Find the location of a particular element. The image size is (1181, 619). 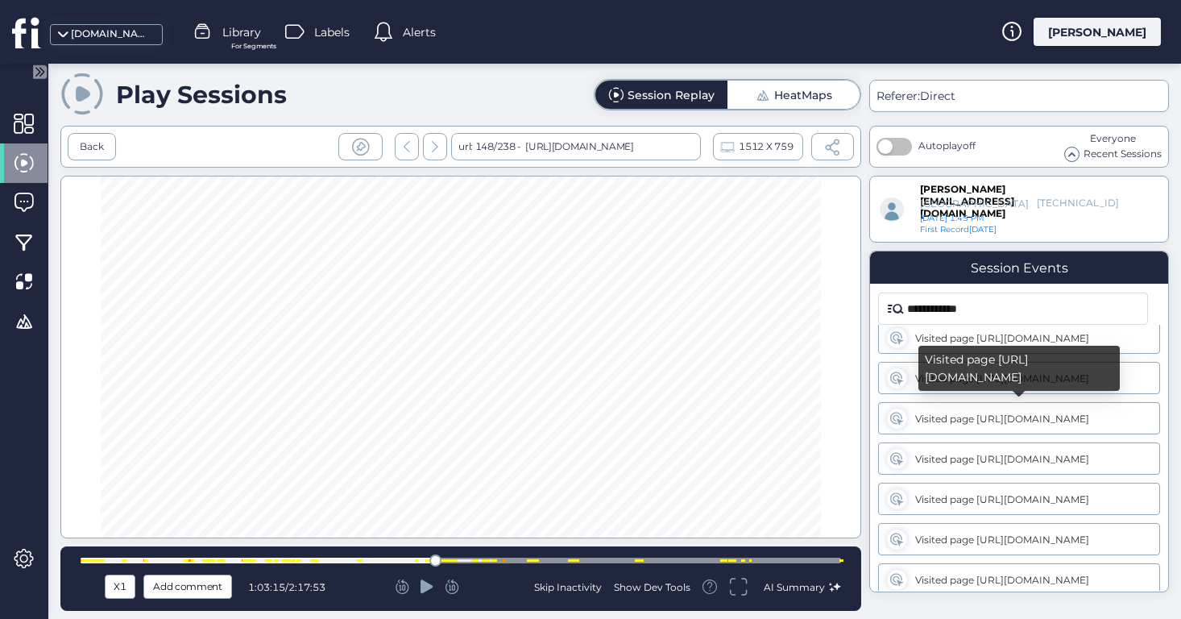

div: Everyone is located at coordinates (1113, 139).